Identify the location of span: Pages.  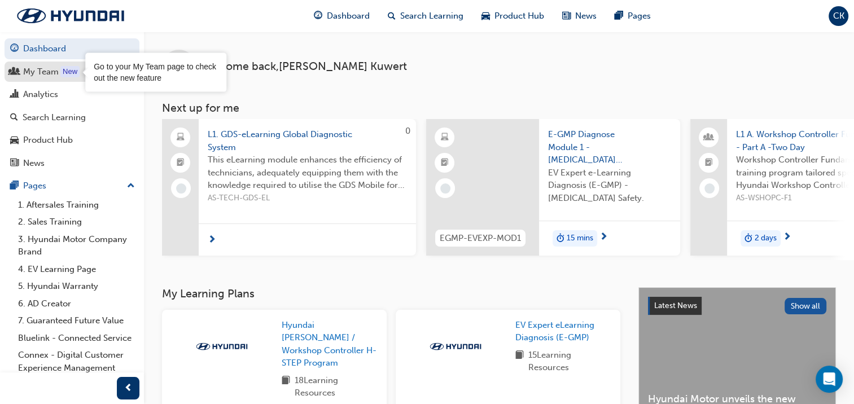
(639, 16).